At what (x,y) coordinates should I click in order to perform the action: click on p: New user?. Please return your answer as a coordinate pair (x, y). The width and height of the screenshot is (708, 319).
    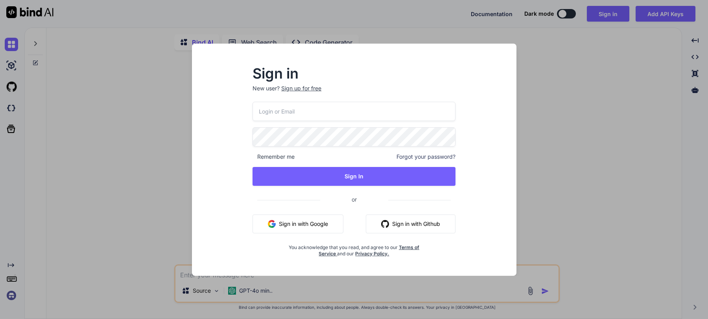
    Looking at the image, I should click on (354, 93).